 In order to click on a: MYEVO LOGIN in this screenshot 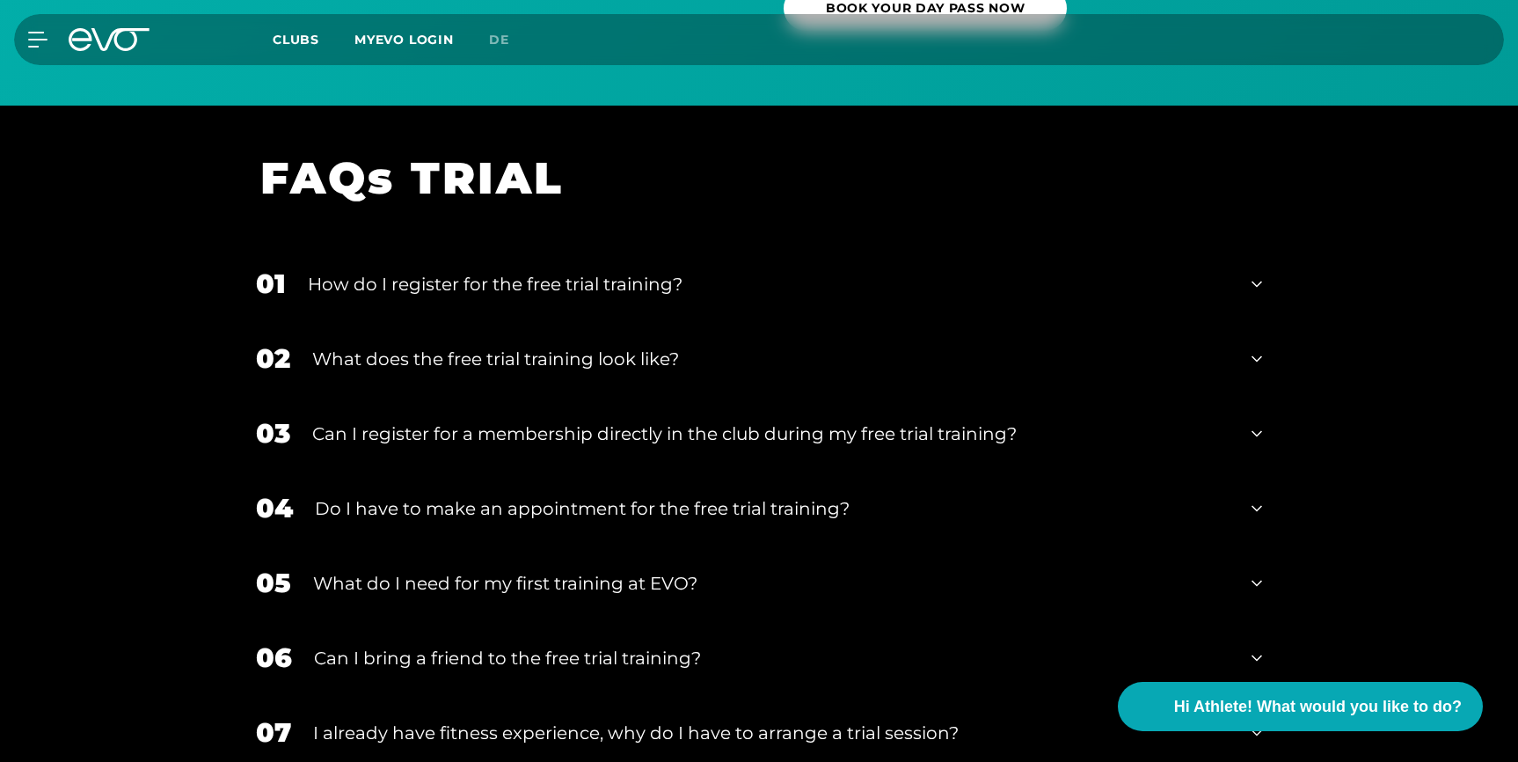, I will do `click(404, 40)`.